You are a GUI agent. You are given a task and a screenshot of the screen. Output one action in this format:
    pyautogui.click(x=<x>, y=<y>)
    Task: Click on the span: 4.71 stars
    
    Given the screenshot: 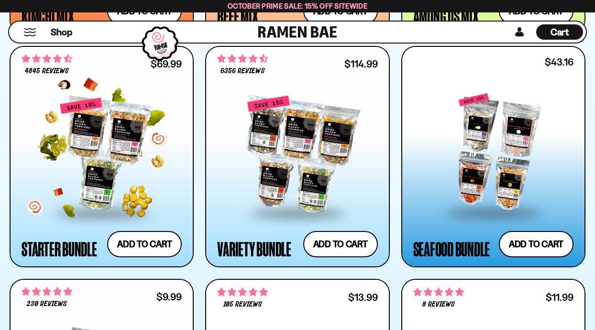 What is the action you would take?
    pyautogui.click(x=47, y=59)
    